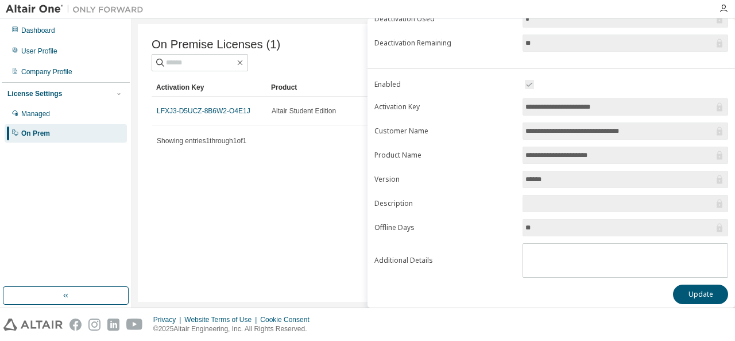  Describe the element at coordinates (445, 228) in the screenshot. I see `label: Offline Days` at that location.